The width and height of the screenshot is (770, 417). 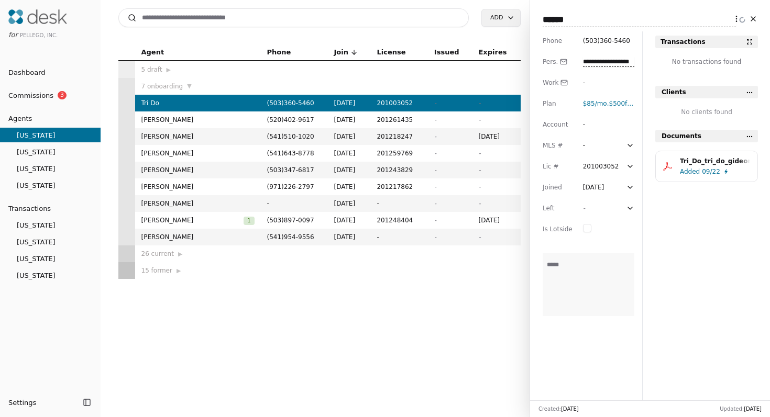 I want to click on button: Tri_Do_tri_do_gideon_sylvan.pdfAdded09/22, so click(x=706, y=166).